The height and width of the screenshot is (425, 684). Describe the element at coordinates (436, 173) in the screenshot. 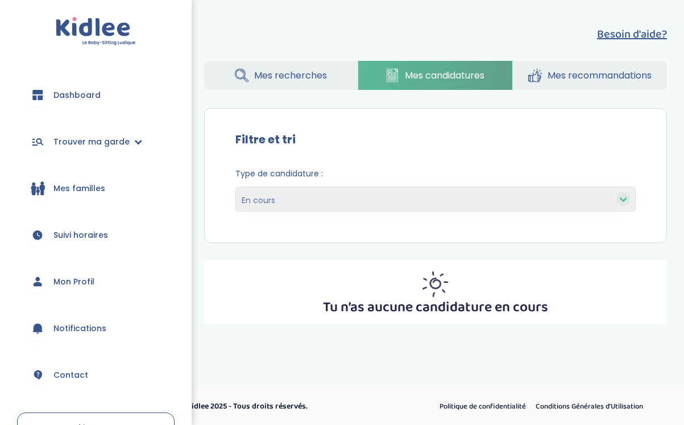

I see `span: Type de candidature :` at that location.